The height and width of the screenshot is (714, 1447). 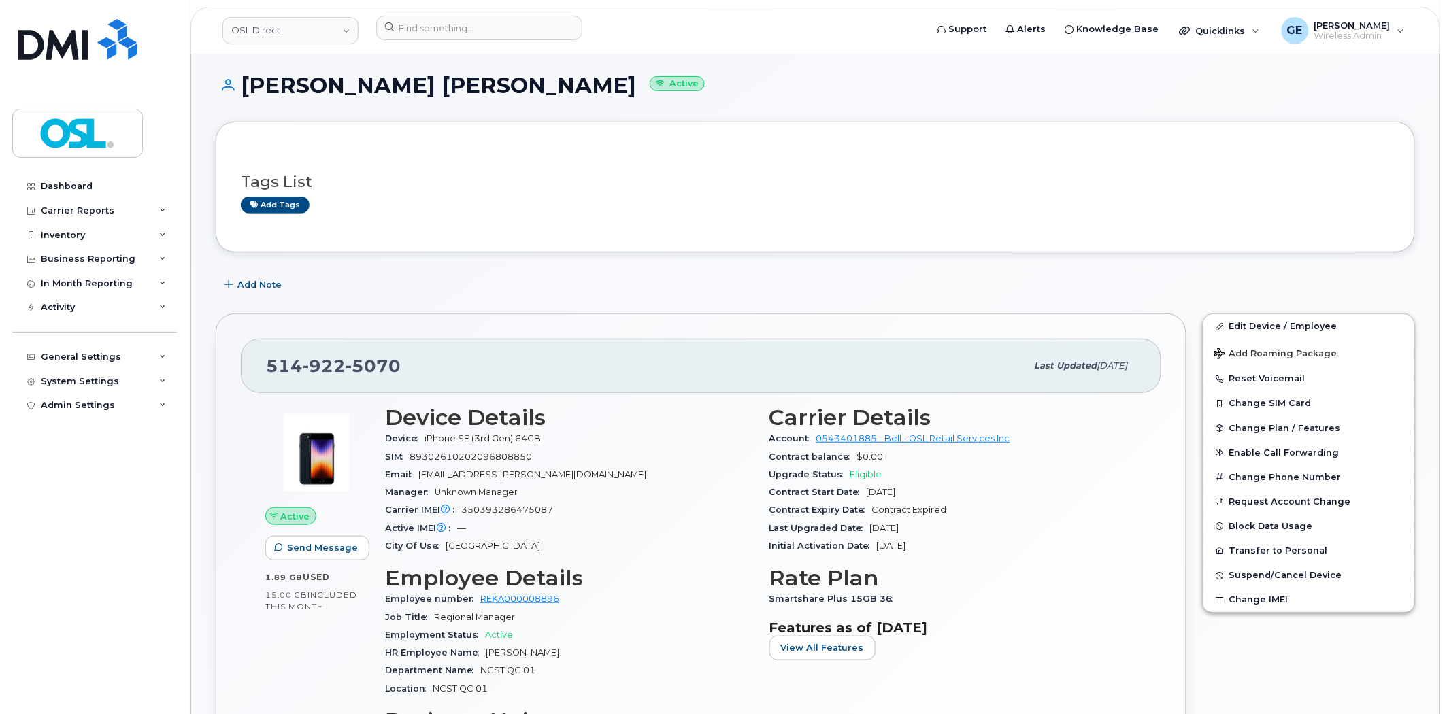 What do you see at coordinates (1285, 428) in the screenshot?
I see `span: Change Plan / Features` at bounding box center [1285, 428].